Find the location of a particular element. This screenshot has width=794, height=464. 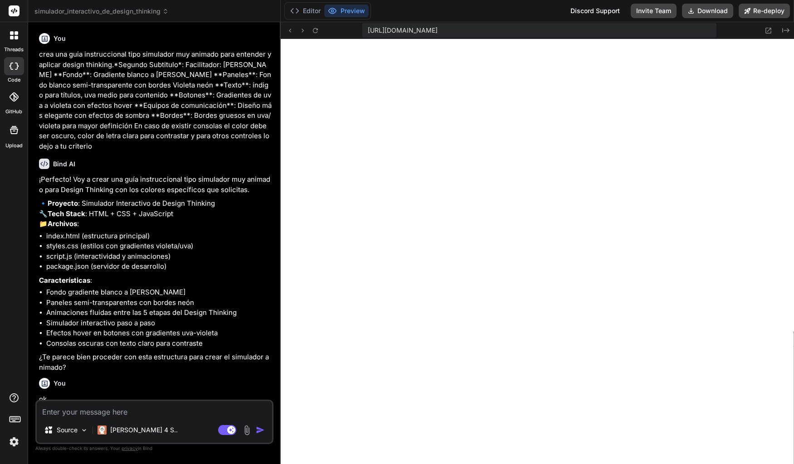

label: code is located at coordinates (14, 80).